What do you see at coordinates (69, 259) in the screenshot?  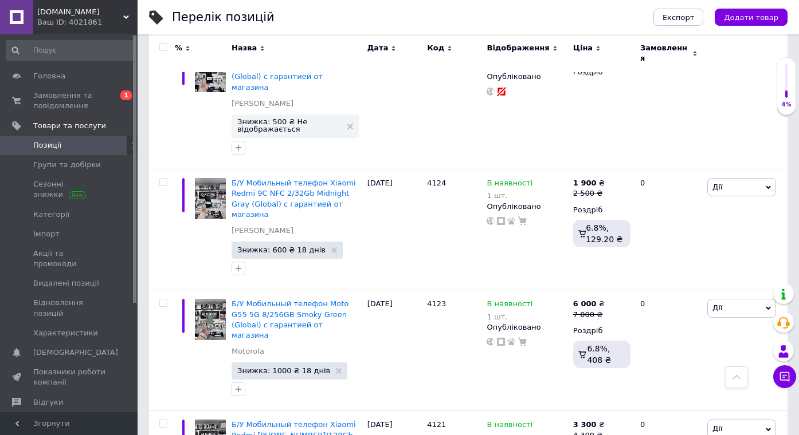 I see `span: Акції та промокоди` at bounding box center [69, 259].